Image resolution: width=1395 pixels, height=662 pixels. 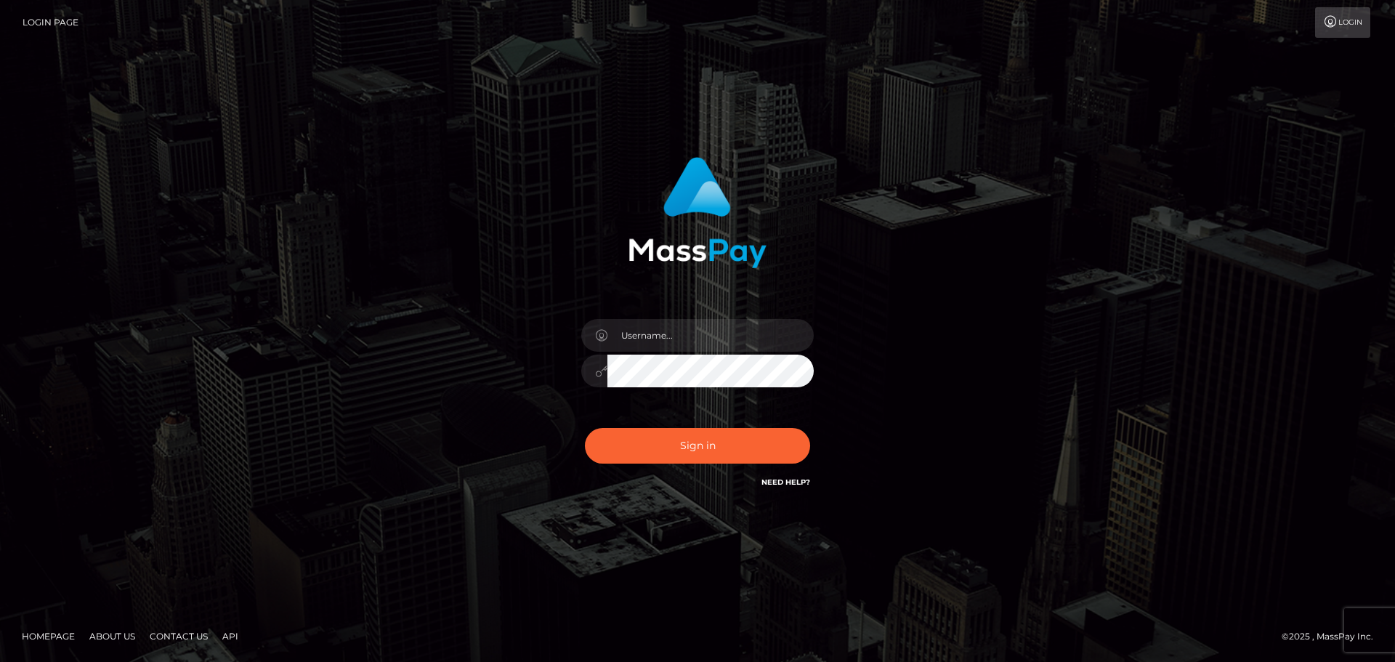 I want to click on a: Homepage, so click(x=48, y=636).